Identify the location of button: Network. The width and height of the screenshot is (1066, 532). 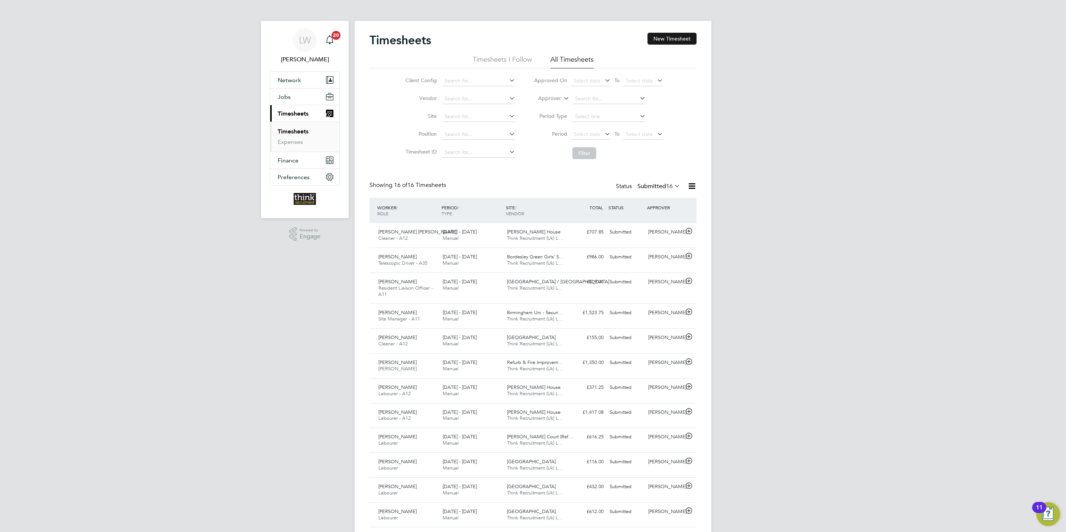
(305, 80).